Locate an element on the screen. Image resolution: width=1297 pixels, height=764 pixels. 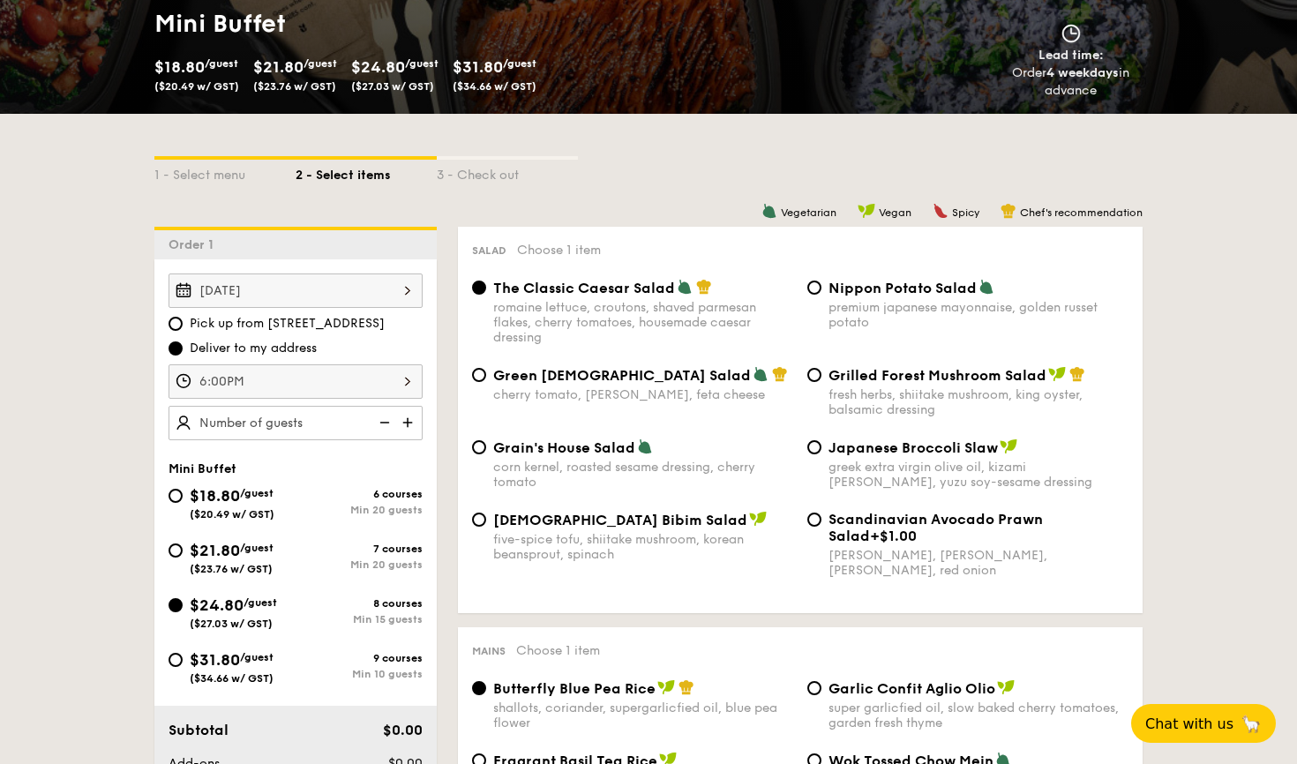
span: Nippon Potato Salad is located at coordinates (903, 288).